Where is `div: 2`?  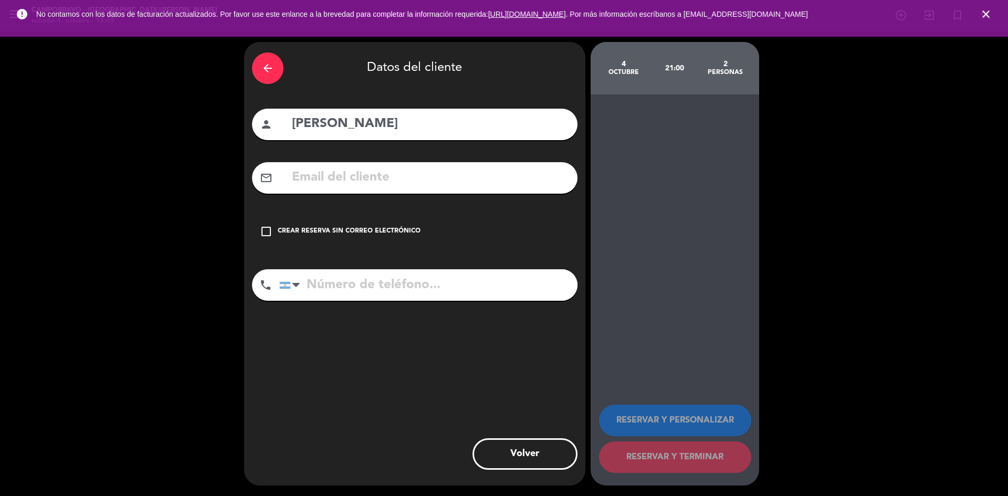
div: 2 is located at coordinates (725, 64).